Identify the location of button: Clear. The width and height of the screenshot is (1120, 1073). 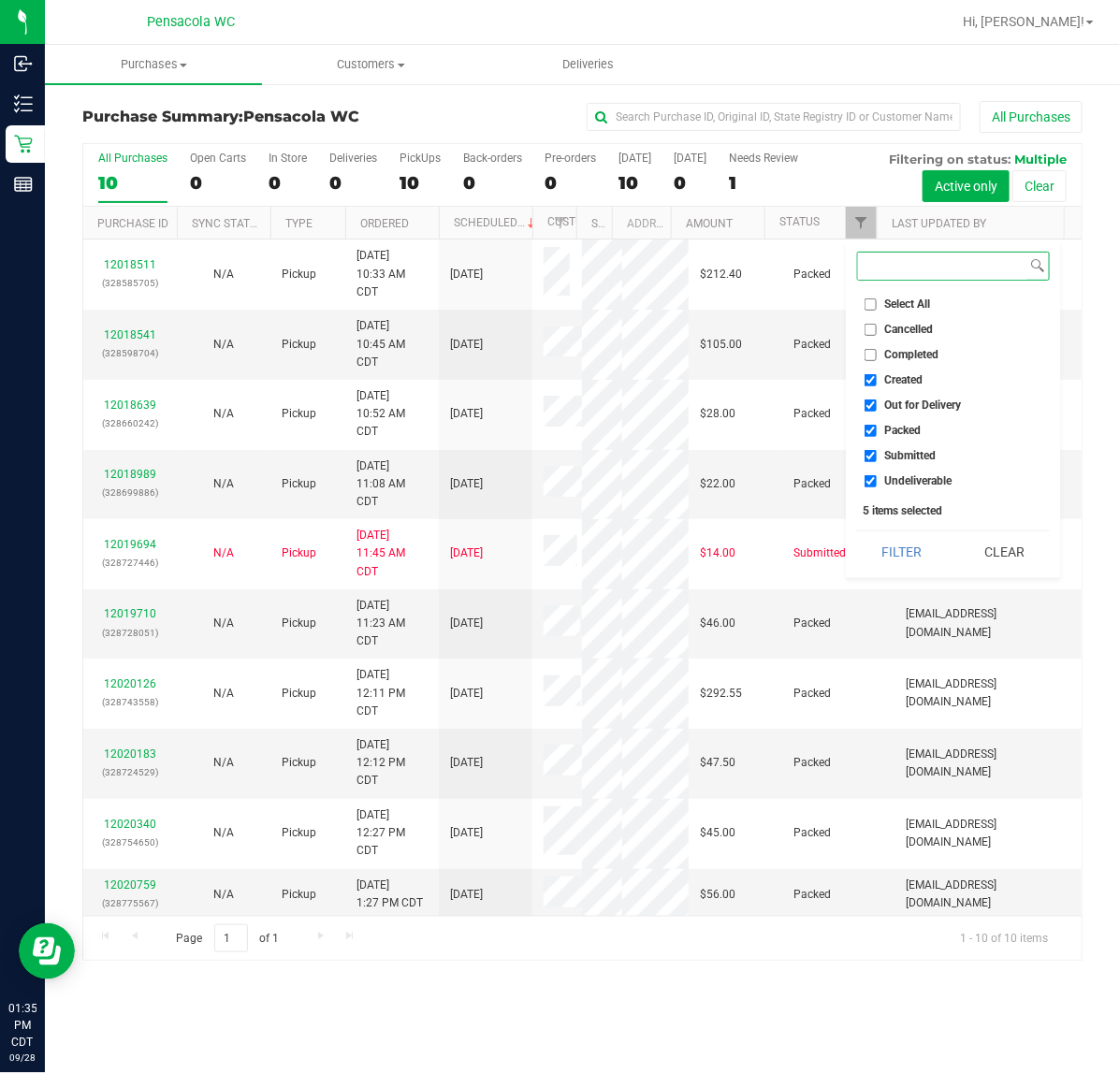
(1005, 552).